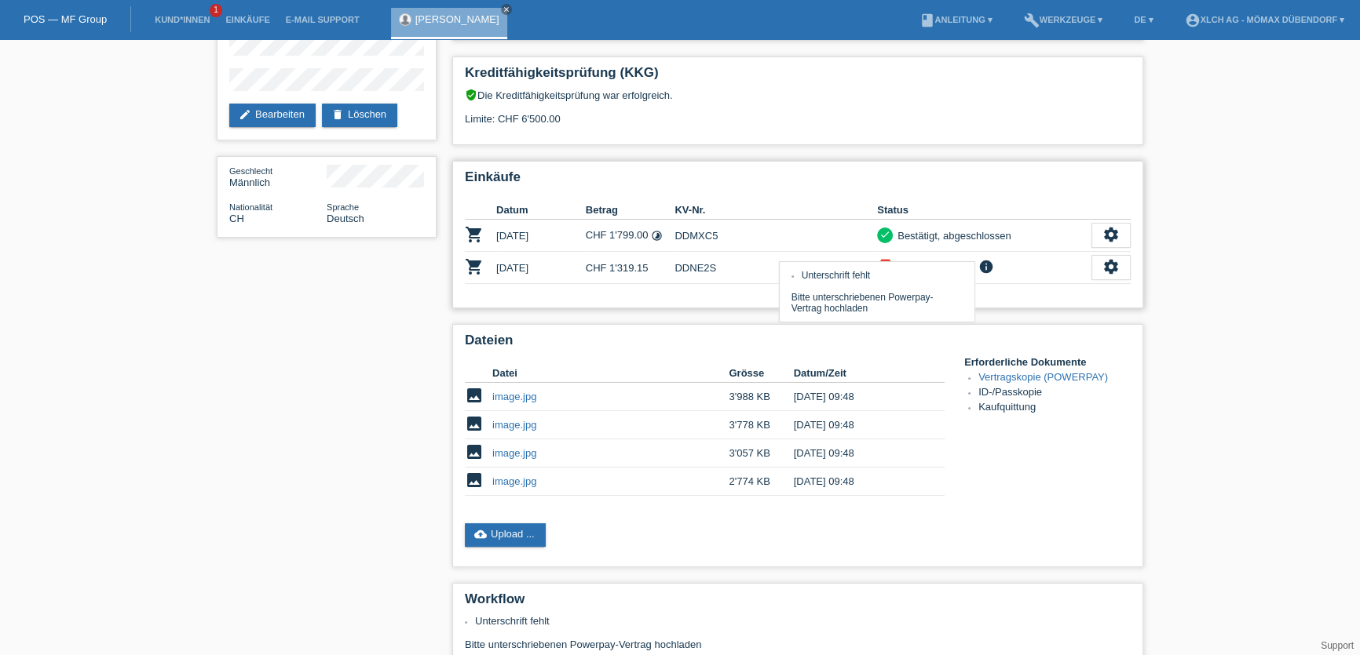 This screenshot has height=655, width=1360. I want to click on a: cloud_uploadUpload ..., so click(505, 535).